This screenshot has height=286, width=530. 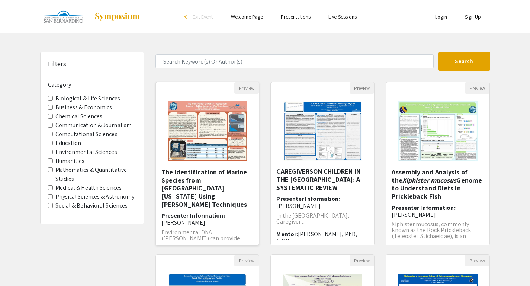 What do you see at coordinates (207, 164) in the screenshot?
I see `div: Open Presentation <p>The Identification of Marine Species from Southern California Using eDNA Tec...` at bounding box center [207, 164].